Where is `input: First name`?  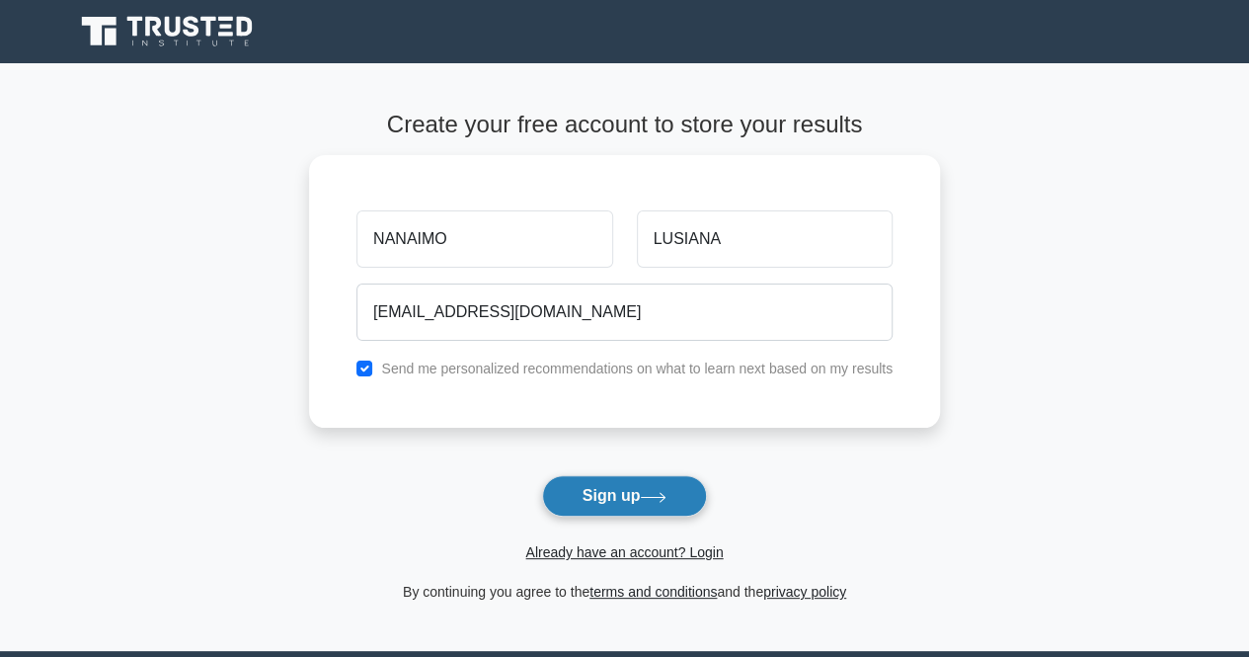 input: First name is located at coordinates (484, 239).